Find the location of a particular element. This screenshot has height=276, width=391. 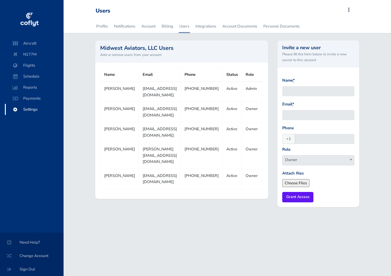

small: Add or remove users from your account is located at coordinates (182, 55).